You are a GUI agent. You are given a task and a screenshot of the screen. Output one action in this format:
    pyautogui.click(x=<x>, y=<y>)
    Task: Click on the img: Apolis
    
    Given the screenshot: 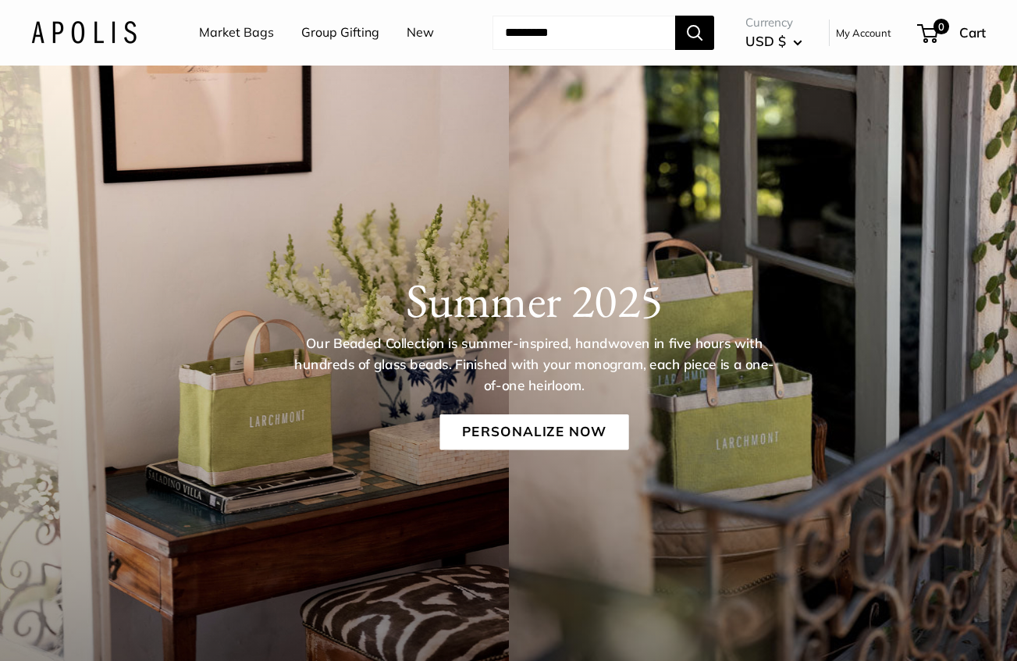 What is the action you would take?
    pyautogui.click(x=83, y=32)
    